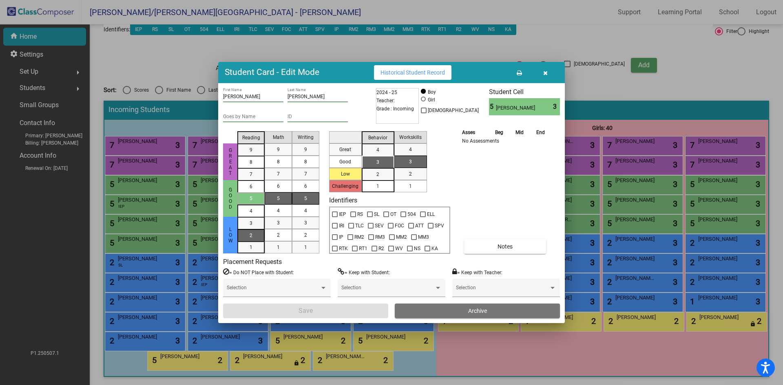 This screenshot has width=783, height=385. What do you see at coordinates (251, 138) in the screenshot?
I see `span: Reading` at bounding box center [251, 138].